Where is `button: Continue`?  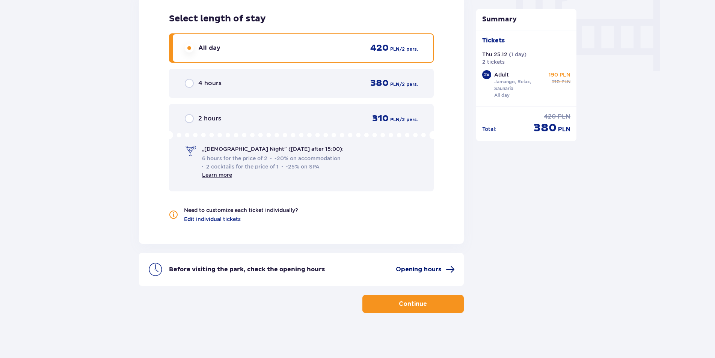 button: Continue is located at coordinates (413, 304).